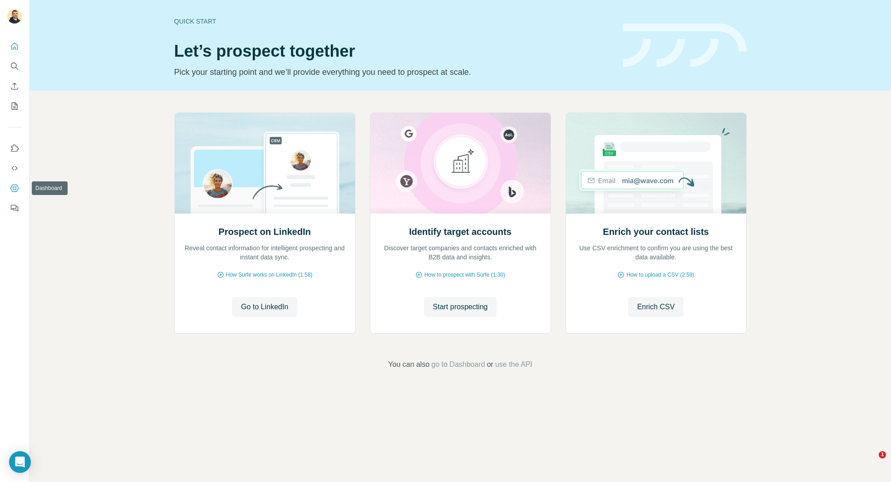  What do you see at coordinates (20, 462) in the screenshot?
I see `div: Open Intercom Messenger` at bounding box center [20, 462].